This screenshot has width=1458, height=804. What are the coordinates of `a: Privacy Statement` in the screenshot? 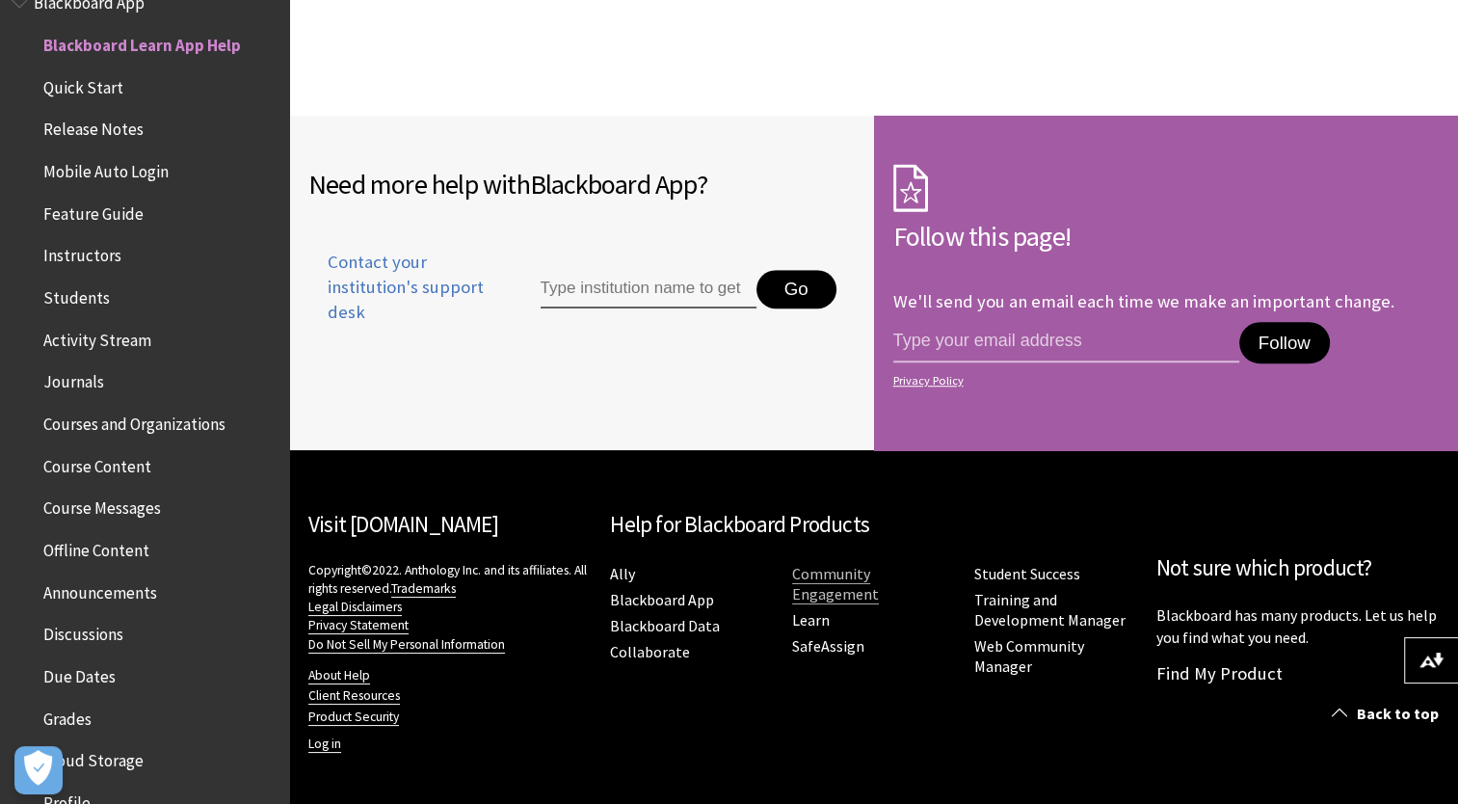 It's located at (358, 625).